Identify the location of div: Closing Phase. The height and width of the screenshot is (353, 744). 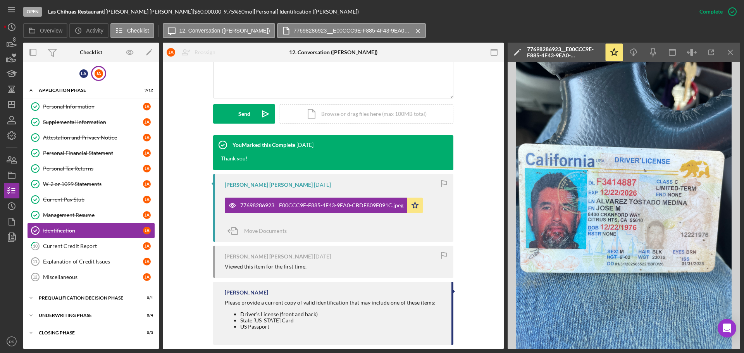
(86, 333).